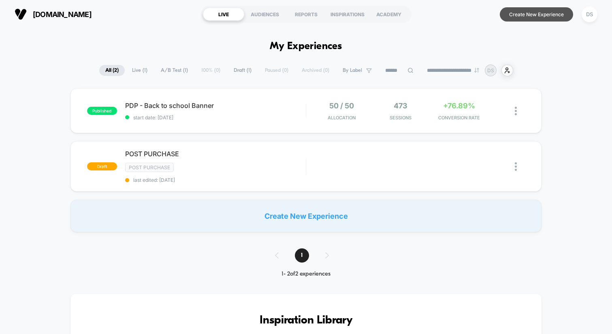 Image resolution: width=612 pixels, height=334 pixels. What do you see at coordinates (216, 105) in the screenshot?
I see `span: PDP - Back to school Banner` at bounding box center [216, 105].